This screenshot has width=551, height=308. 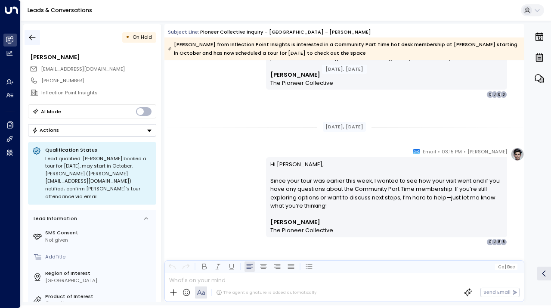 I want to click on a: Leads & Conversations, so click(x=60, y=10).